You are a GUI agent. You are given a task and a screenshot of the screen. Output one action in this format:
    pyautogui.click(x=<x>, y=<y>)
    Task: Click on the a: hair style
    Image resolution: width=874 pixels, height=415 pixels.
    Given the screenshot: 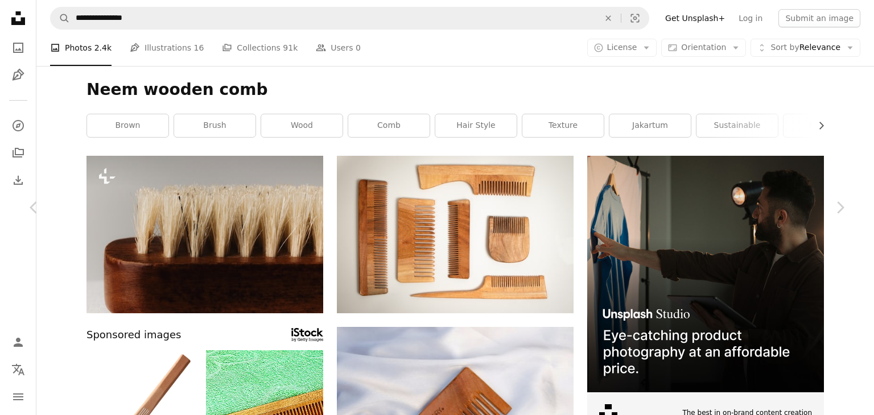 What is the action you would take?
    pyautogui.click(x=476, y=126)
    